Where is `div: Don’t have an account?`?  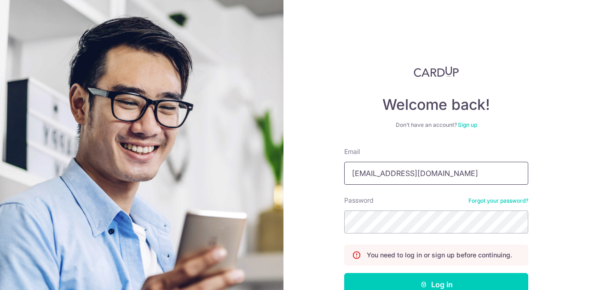
div: Don’t have an account? is located at coordinates (436, 125).